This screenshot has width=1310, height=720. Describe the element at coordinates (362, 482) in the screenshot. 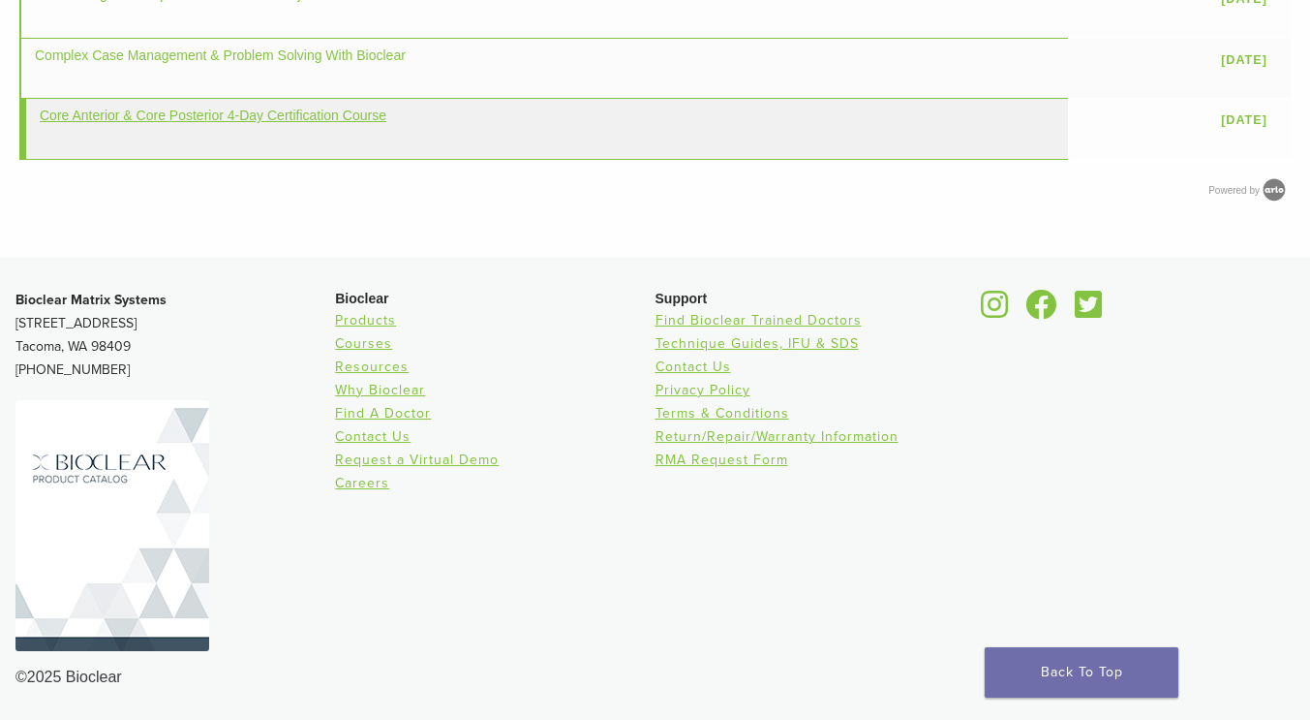

I see `a: Careers` at that location.